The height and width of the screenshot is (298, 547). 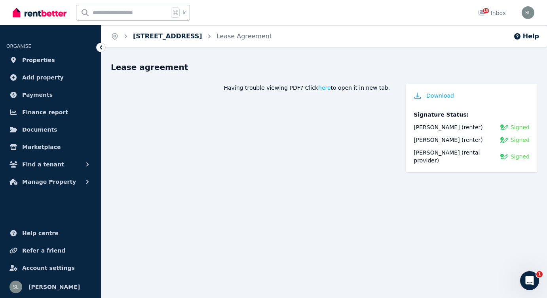 I want to click on a: Refer a friend, so click(x=50, y=251).